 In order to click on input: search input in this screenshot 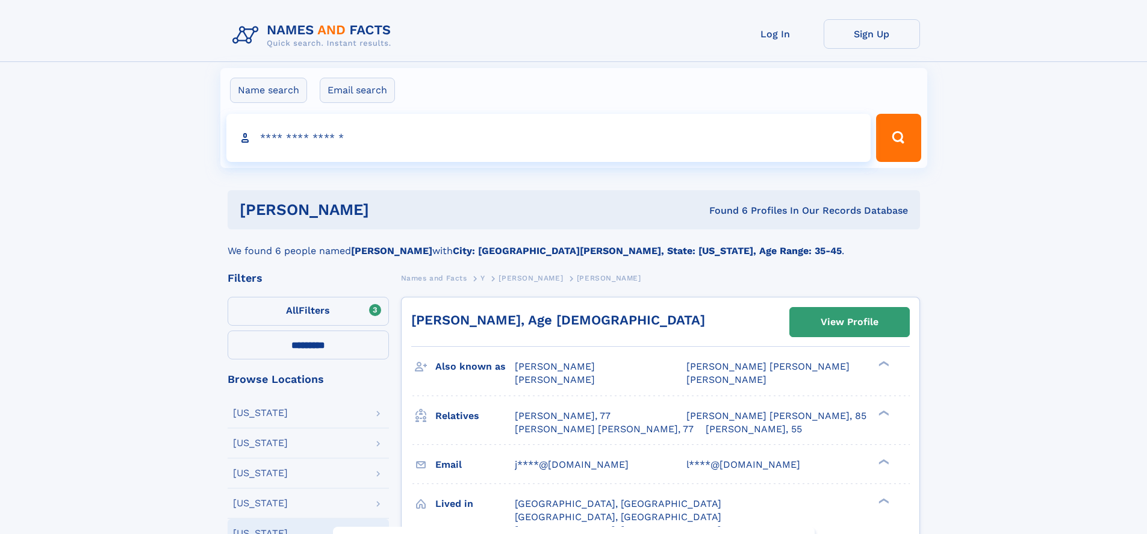, I will do `click(549, 138)`.